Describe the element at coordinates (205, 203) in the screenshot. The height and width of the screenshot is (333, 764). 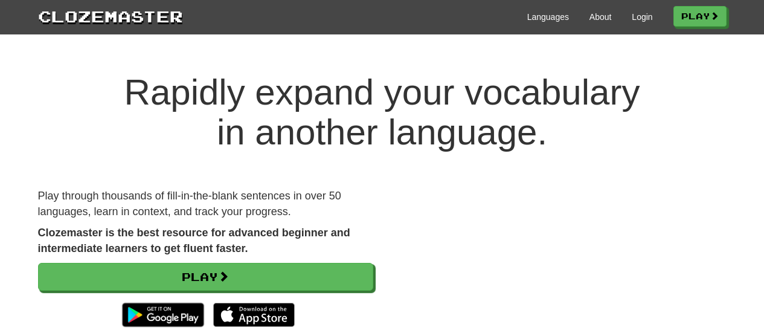
I see `p: Play through thousands of fill-in-the-blank sentences in over 50 languages, learn in context, and...` at that location.